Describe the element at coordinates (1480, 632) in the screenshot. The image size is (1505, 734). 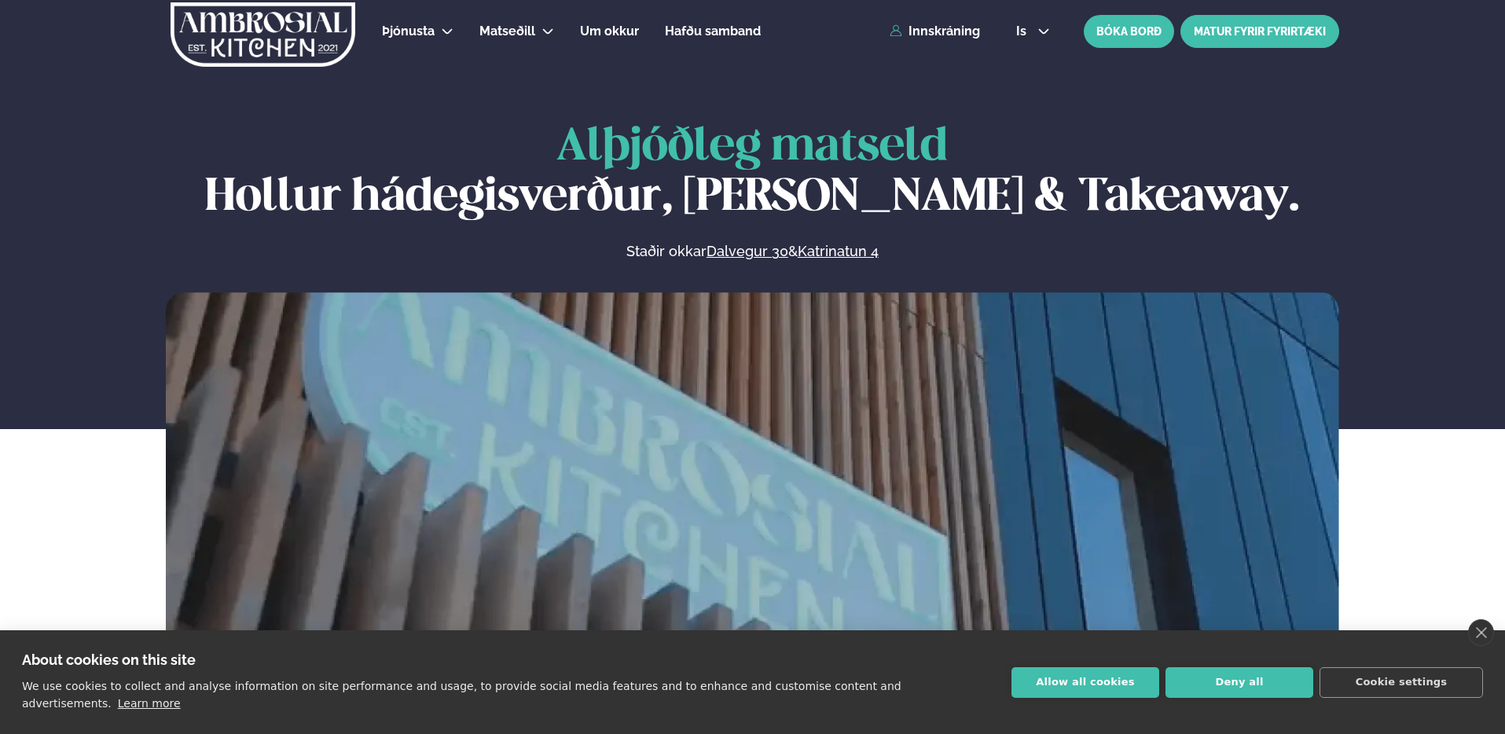
I see `a: close` at that location.